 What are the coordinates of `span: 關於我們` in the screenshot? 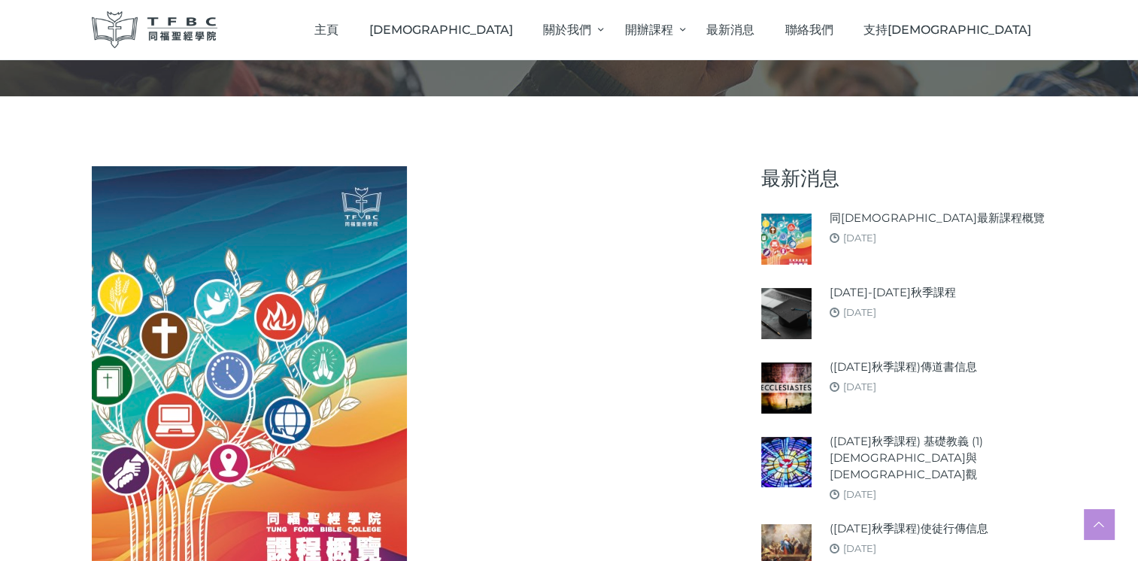 It's located at (567, 29).